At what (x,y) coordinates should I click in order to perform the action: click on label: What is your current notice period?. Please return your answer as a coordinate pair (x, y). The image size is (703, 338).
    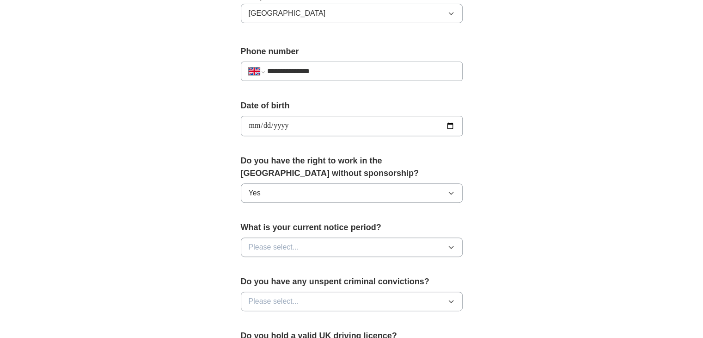
    Looking at the image, I should click on (352, 227).